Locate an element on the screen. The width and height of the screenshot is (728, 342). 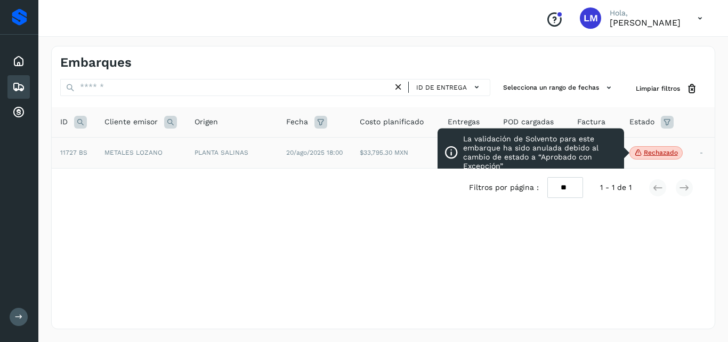
span: 1 - 1 de 1 is located at coordinates (616, 187).